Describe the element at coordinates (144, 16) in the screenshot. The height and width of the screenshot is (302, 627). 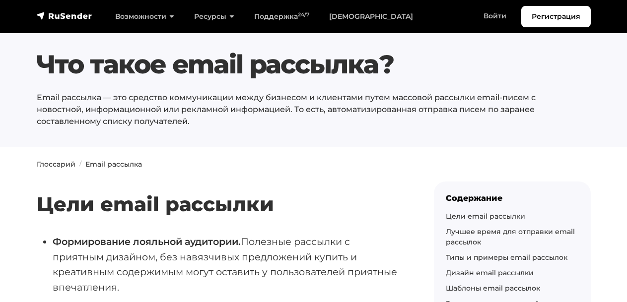
I see `a: Возможности` at that location.